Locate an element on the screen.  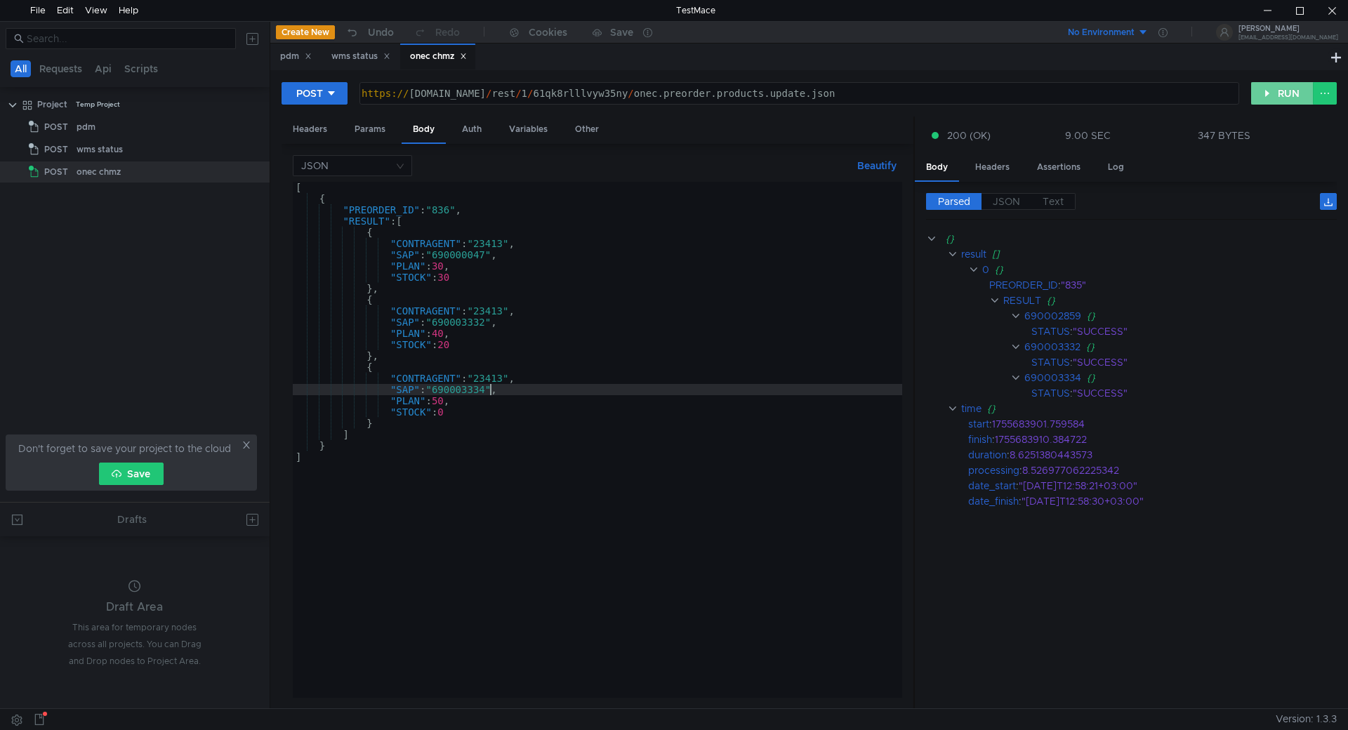
div: Params is located at coordinates (370, 129).